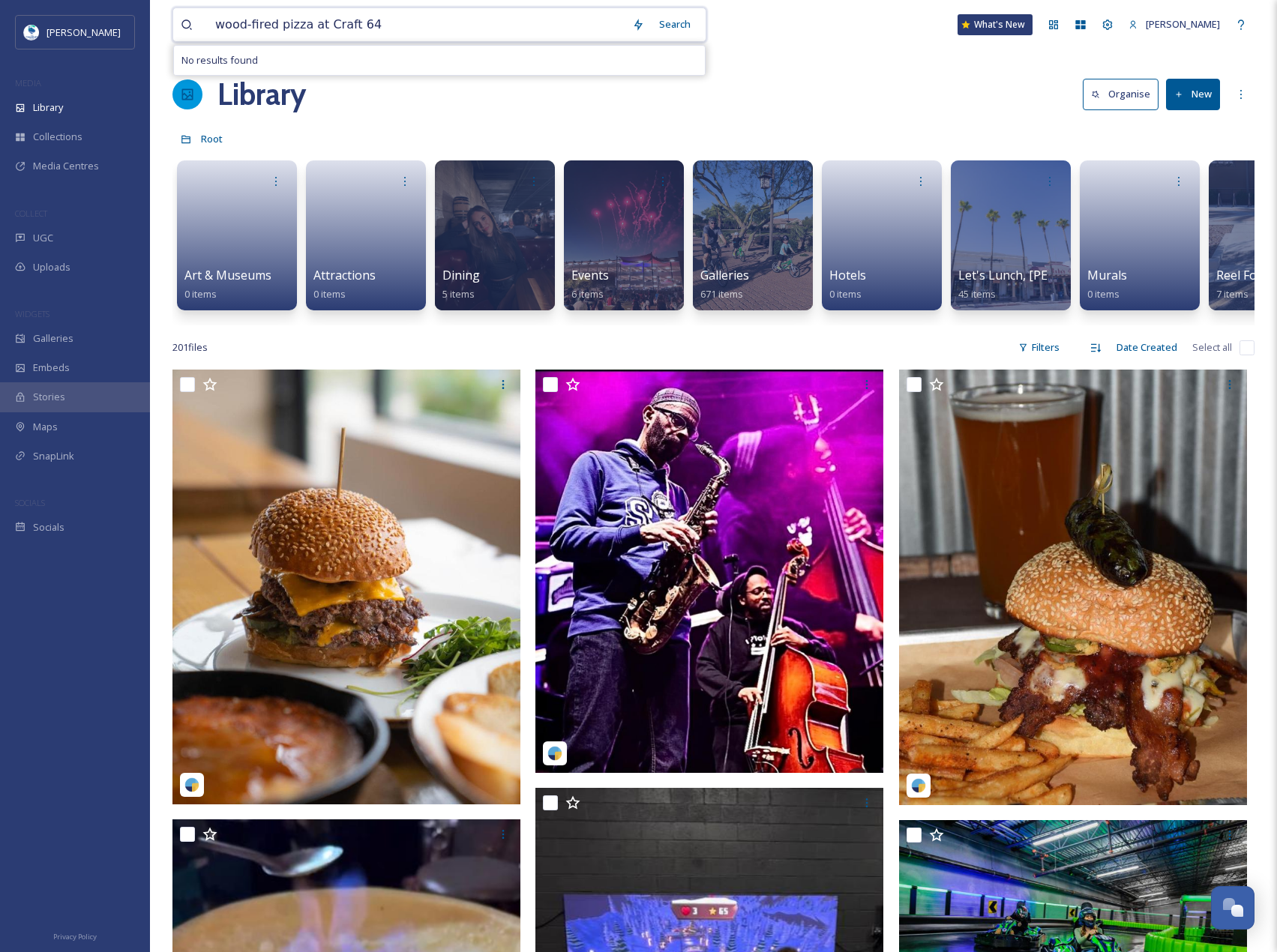 The height and width of the screenshot is (952, 1277). What do you see at coordinates (48, 108) in the screenshot?
I see `span: Library` at bounding box center [48, 108].